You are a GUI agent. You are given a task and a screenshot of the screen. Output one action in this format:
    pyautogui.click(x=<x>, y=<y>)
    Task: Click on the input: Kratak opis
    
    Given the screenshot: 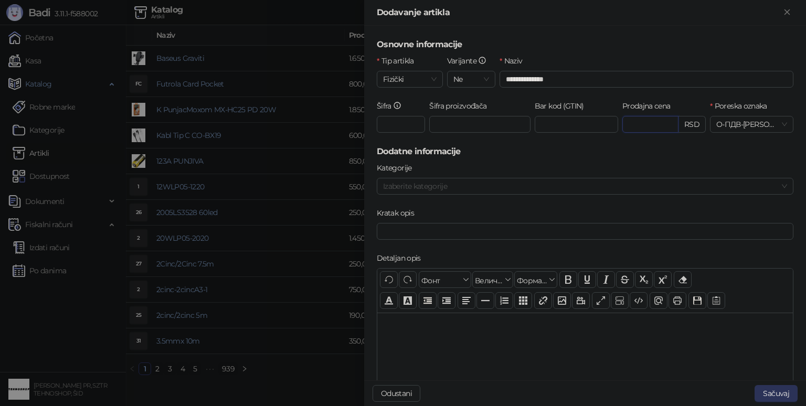 What is the action you would take?
    pyautogui.click(x=585, y=231)
    